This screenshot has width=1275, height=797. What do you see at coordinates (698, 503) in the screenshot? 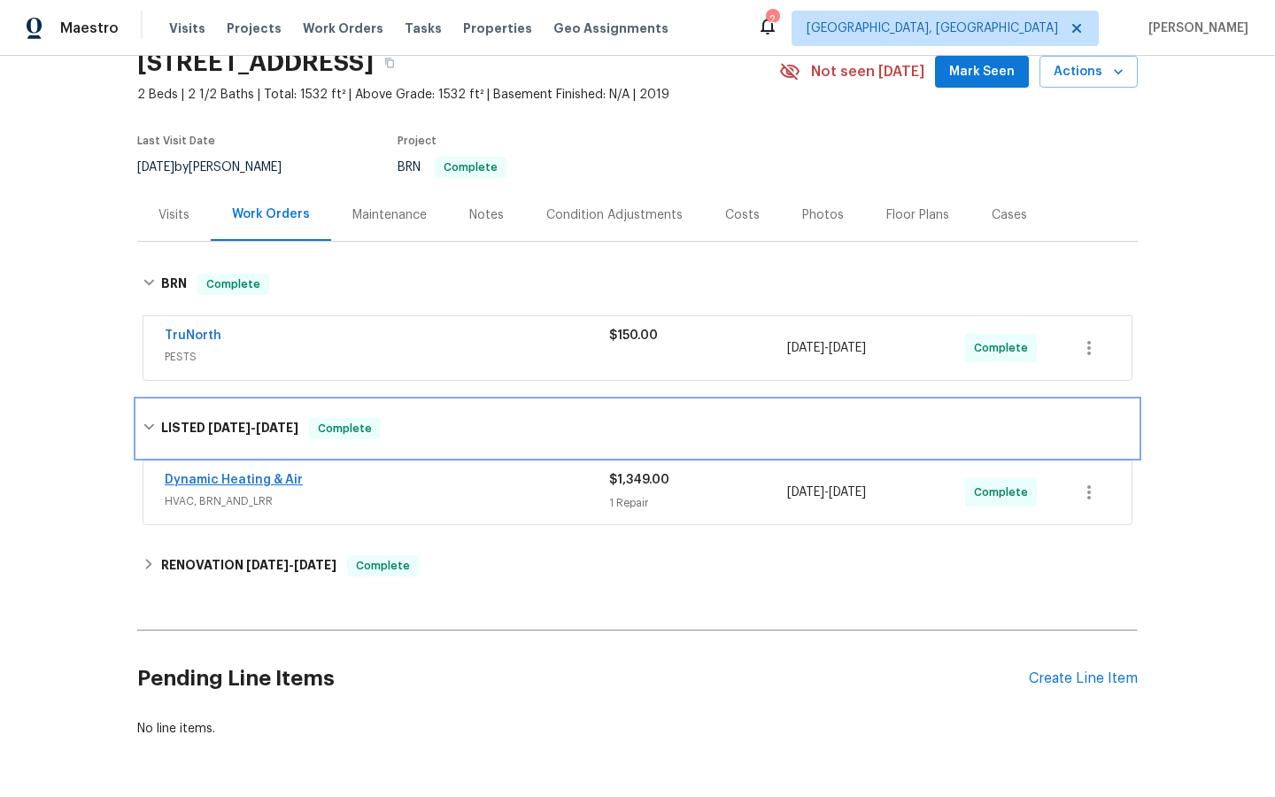
I see `div: 1 Repair` at bounding box center [698, 503].